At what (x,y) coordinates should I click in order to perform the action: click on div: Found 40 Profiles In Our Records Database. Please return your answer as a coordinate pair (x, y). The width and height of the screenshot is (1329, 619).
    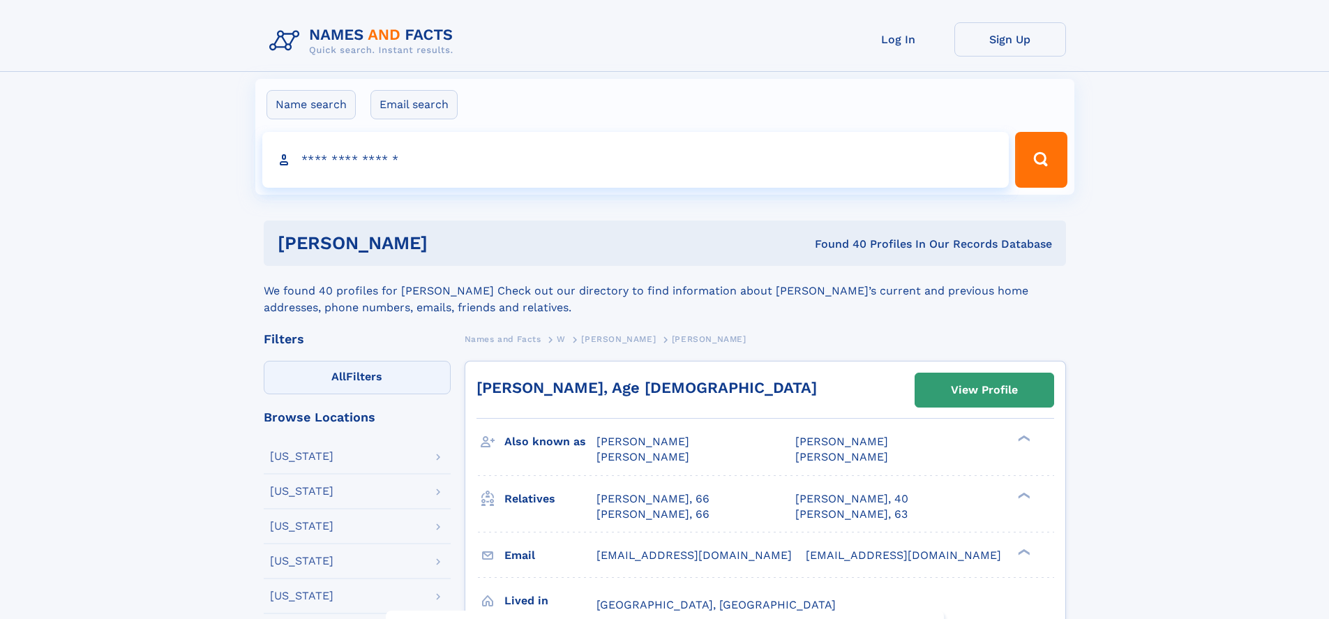
    Looking at the image, I should click on (836, 244).